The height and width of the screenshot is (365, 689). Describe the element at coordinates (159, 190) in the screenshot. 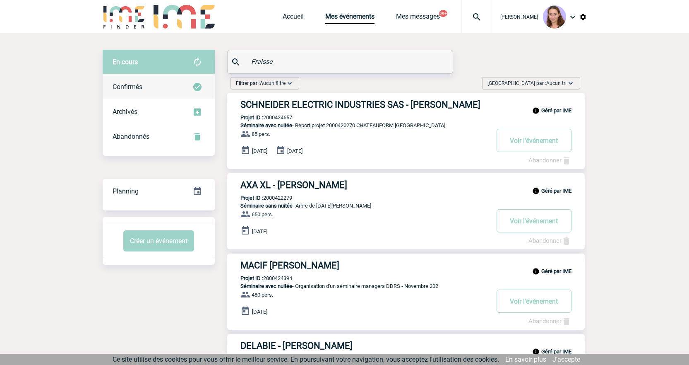

I see `a: Planning` at that location.